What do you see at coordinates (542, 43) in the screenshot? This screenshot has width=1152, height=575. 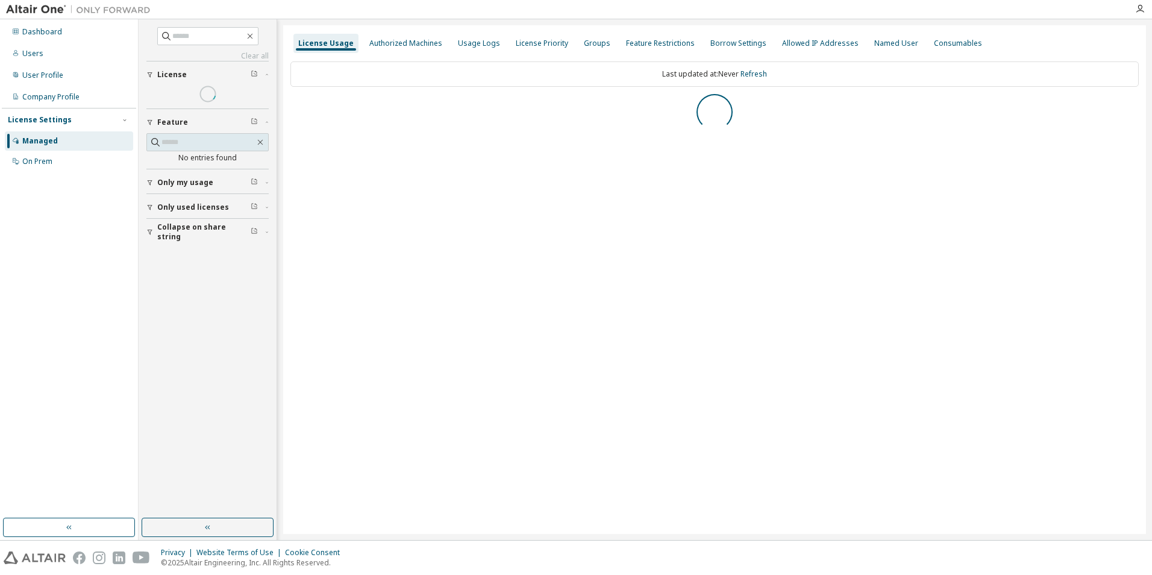 I see `div: License Priority` at bounding box center [542, 43].